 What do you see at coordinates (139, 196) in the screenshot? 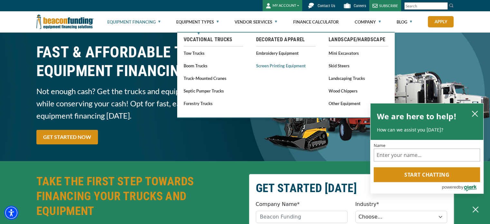
I see `h2: TAKE THE FIRST STEP TOWARDS FINANCING YOUR TRUCKS AND EQUIPMENT` at bounding box center [139, 196].